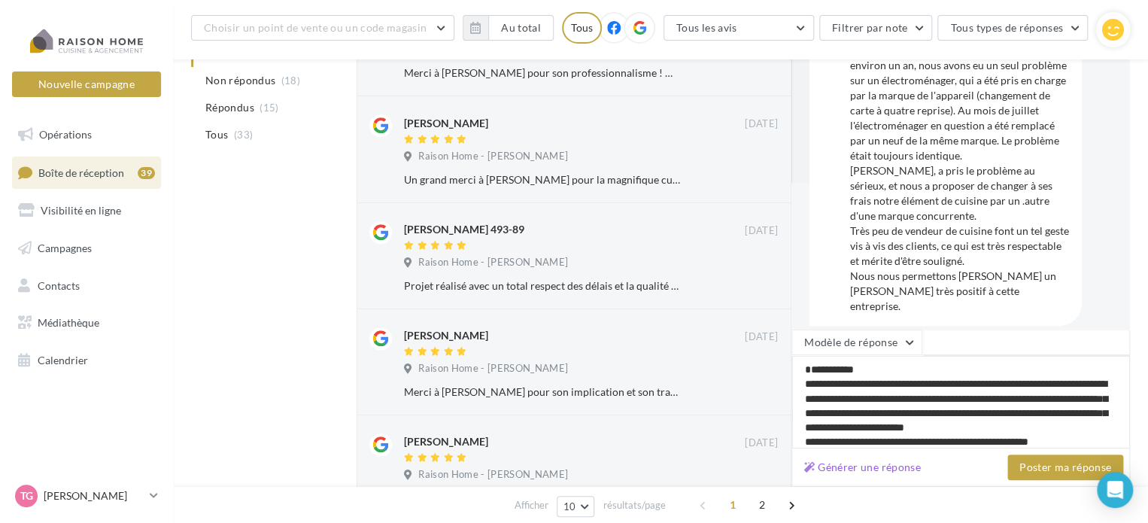 This screenshot has height=523, width=1148. Describe the element at coordinates (268, 108) in the screenshot. I see `span: (15)` at that location.